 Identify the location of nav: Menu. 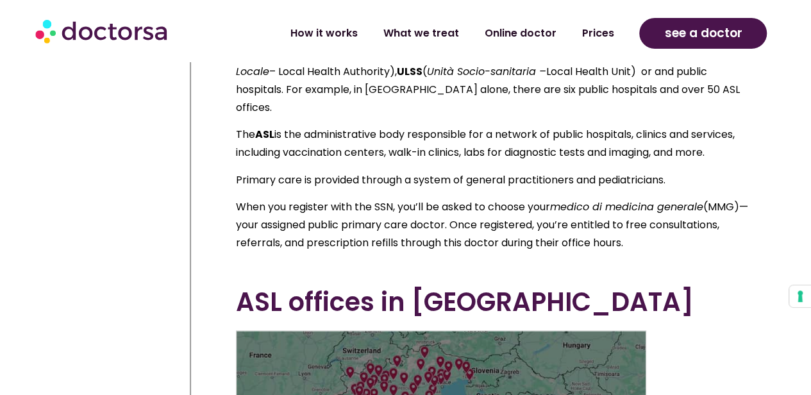
(422, 33).